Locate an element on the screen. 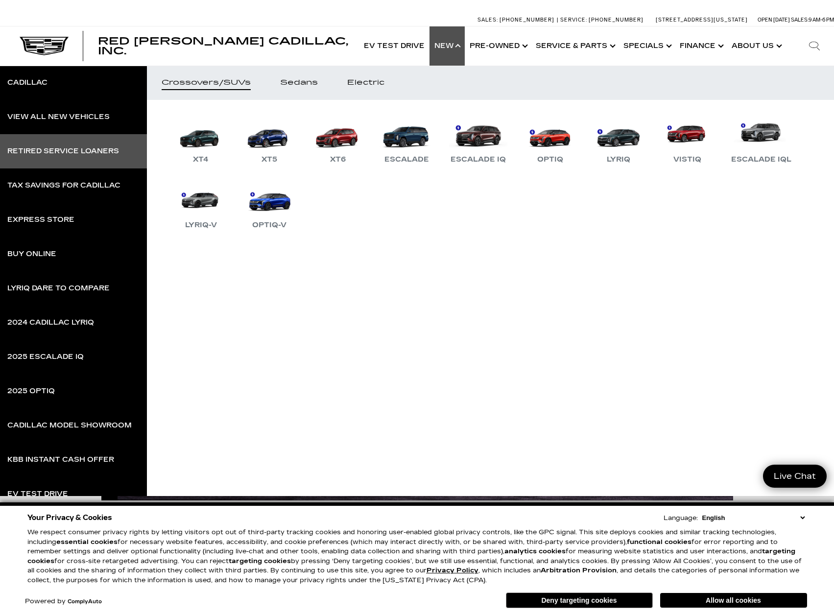  div: OPTIQ is located at coordinates (550, 160).